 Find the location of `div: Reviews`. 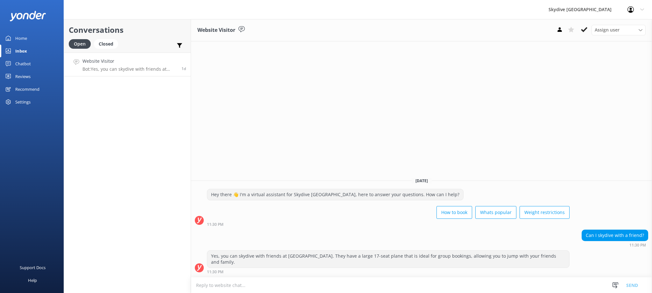

div: Reviews is located at coordinates (23, 76).